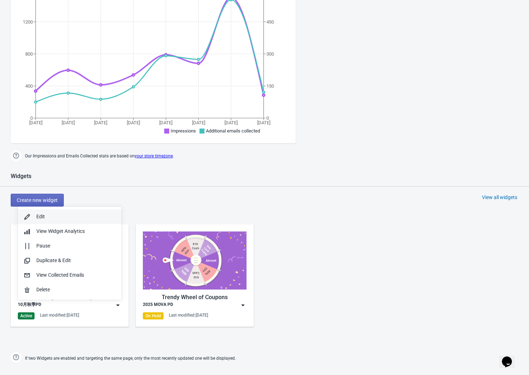 The image size is (529, 375). Describe the element at coordinates (29, 86) in the screenshot. I see `tspan: 400` at that location.